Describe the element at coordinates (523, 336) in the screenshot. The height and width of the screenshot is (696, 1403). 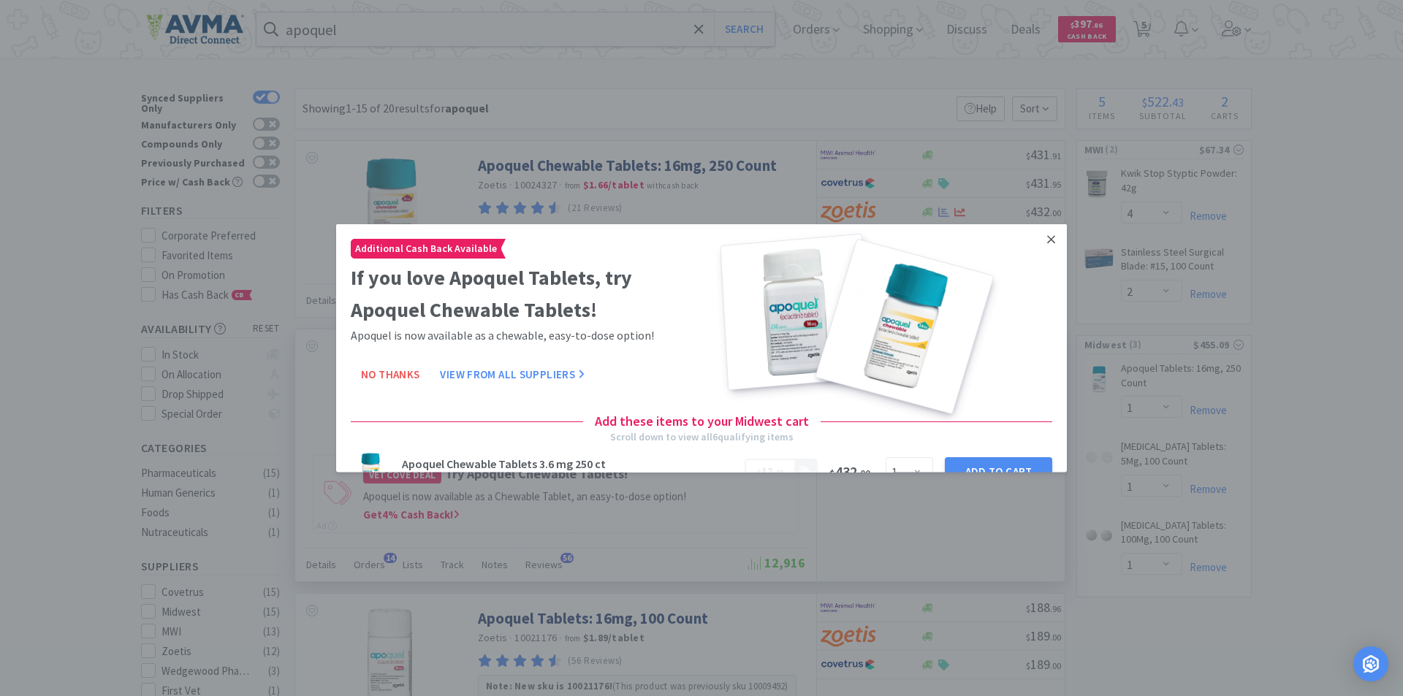
I see `p: Apoquel is now available as a chewable, easy-to-dose option!` at that location.